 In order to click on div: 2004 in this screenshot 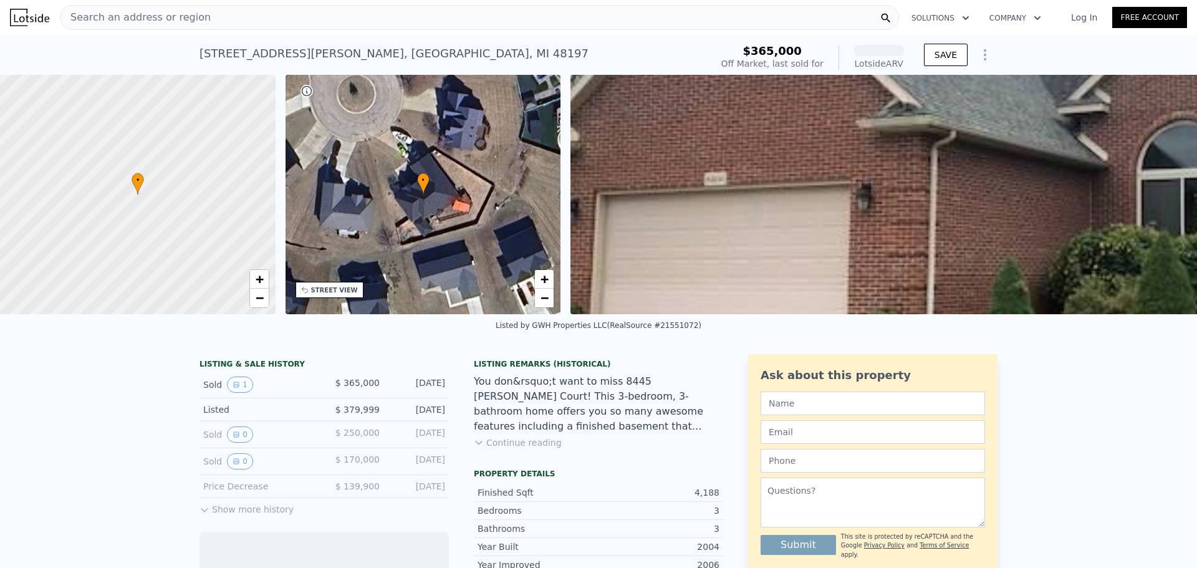, I will do `click(659, 547)`.